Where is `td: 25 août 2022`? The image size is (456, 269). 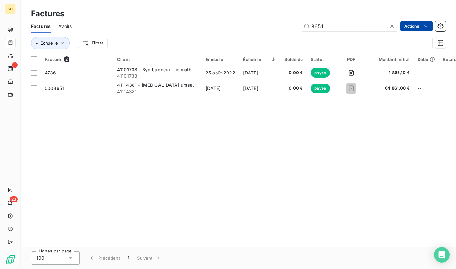
td: 25 août 2022 is located at coordinates (221, 73).